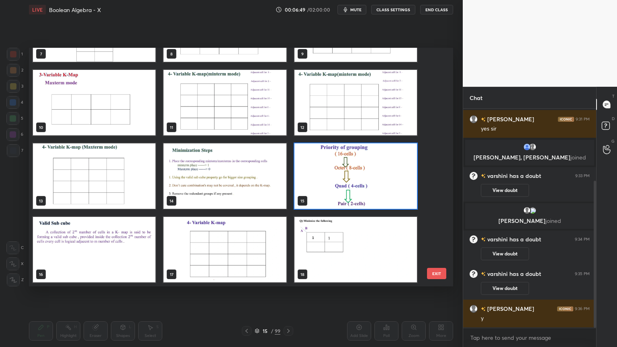 Image resolution: width=617 pixels, height=347 pixels. What do you see at coordinates (535, 129) in the screenshot?
I see `div: yes sir` at bounding box center [535, 129].